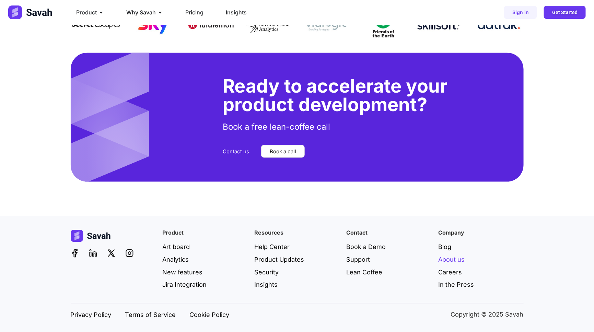 This screenshot has height=332, width=594. What do you see at coordinates (358, 259) in the screenshot?
I see `span: Support` at bounding box center [358, 259].